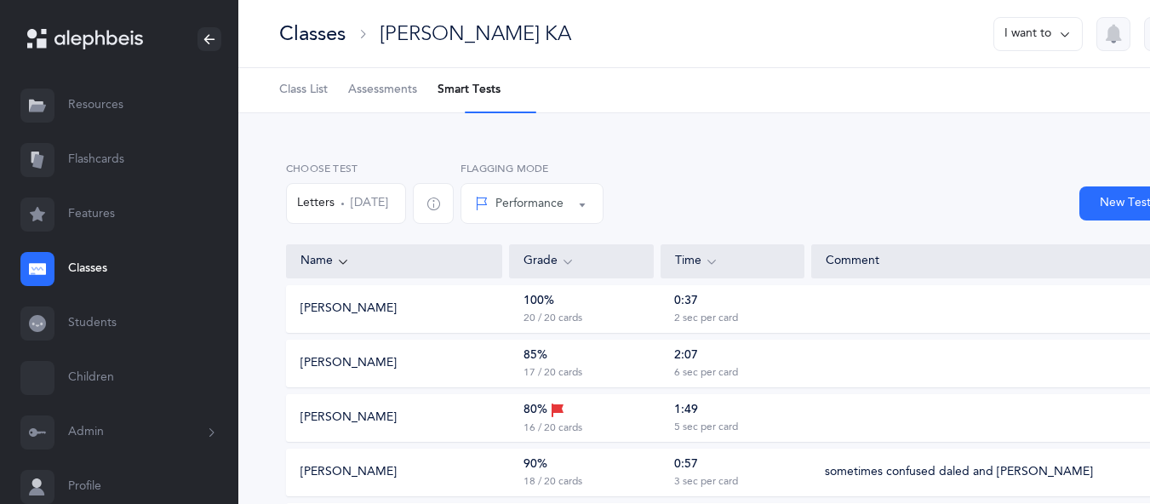 This screenshot has height=504, width=1150. I want to click on button: I want to, so click(1037, 34).